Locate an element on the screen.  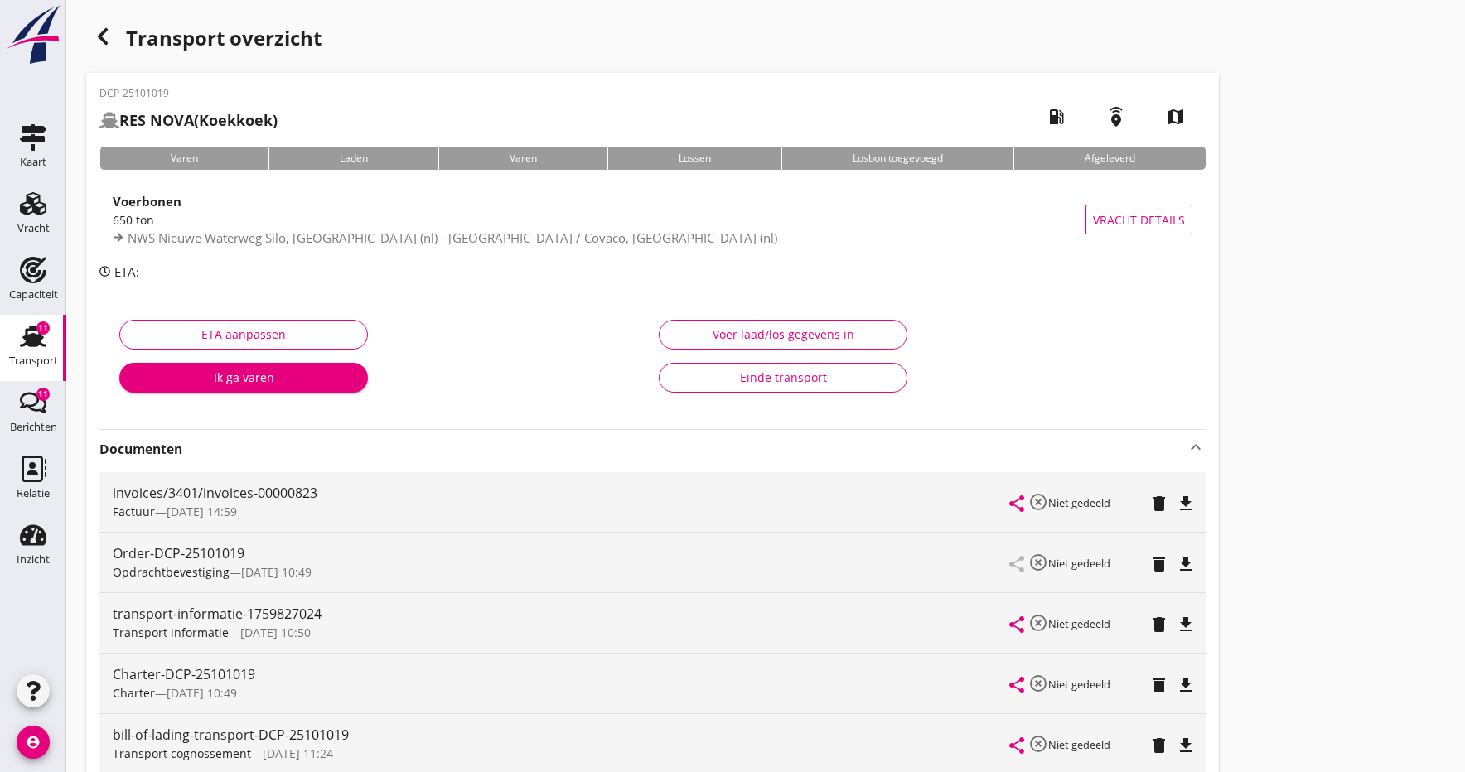
button: Einde transport is located at coordinates (783, 378).